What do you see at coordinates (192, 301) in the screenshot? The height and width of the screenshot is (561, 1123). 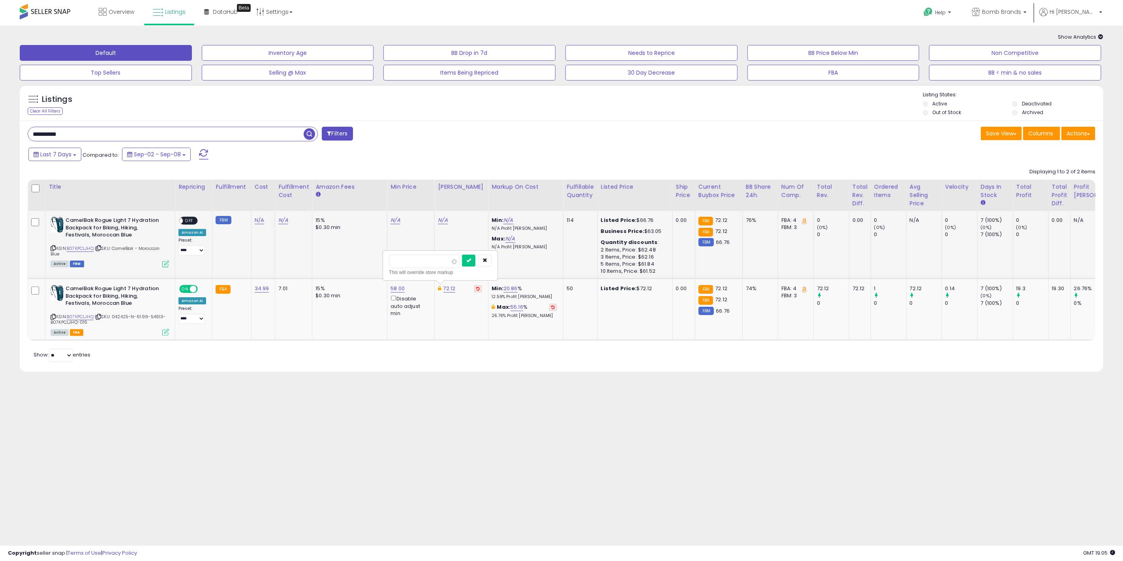 I see `div: Amazon AI` at bounding box center [192, 301].